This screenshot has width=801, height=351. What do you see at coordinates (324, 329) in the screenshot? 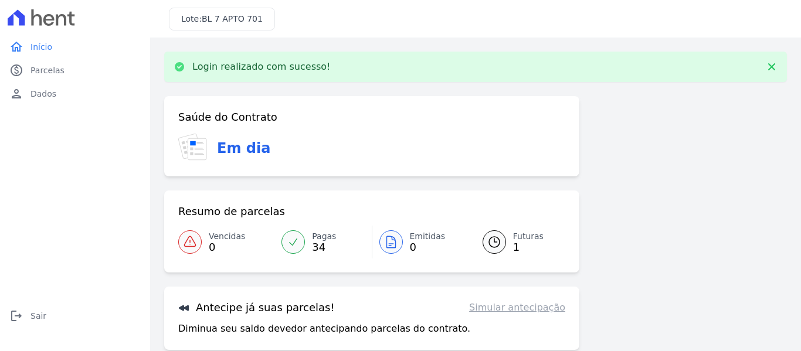
I see `p: Diminua seu saldo devedor antecipando parcelas do contrato.` at bounding box center [324, 329].